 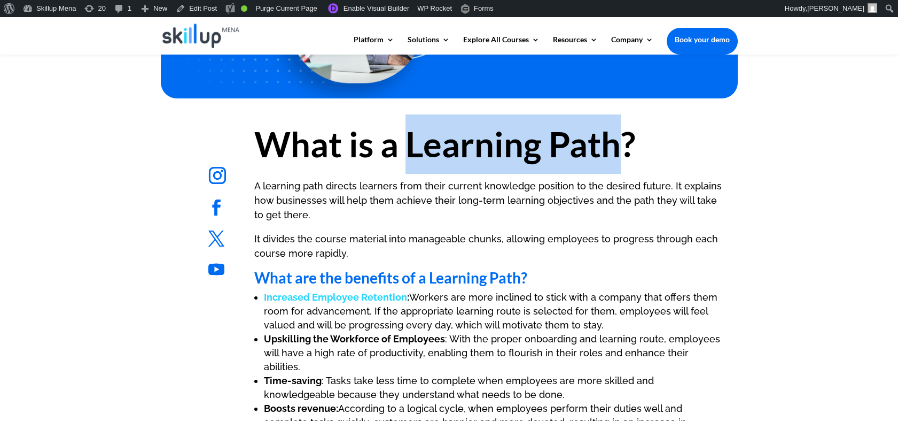 I want to click on li: Workers are more inclined to stick with a company that offers them room for advancement. If the a..., so click(x=494, y=311).